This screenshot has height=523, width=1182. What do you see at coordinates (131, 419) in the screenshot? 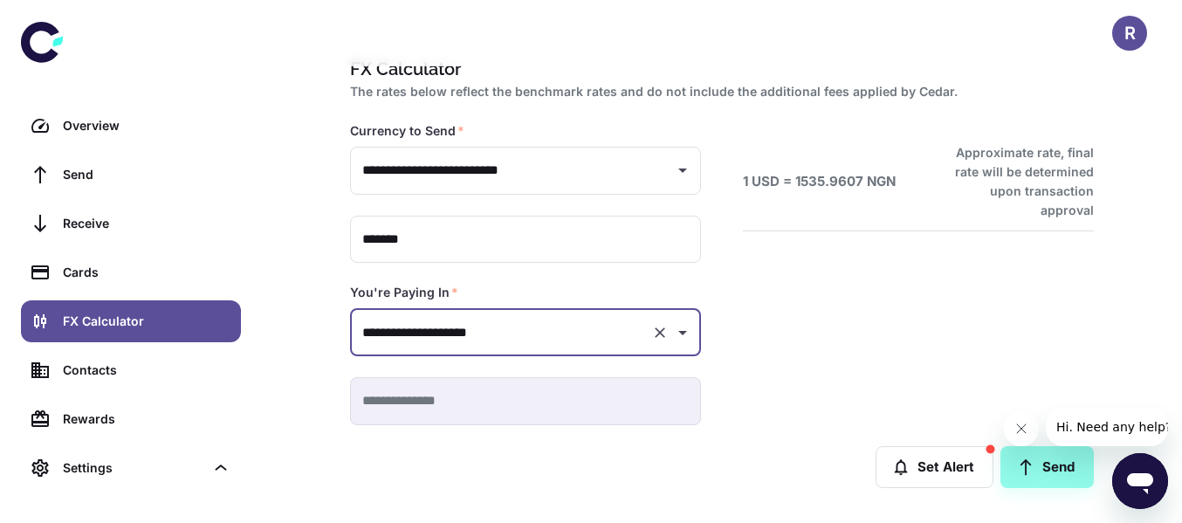
I see `a: Rewards` at bounding box center [131, 419].